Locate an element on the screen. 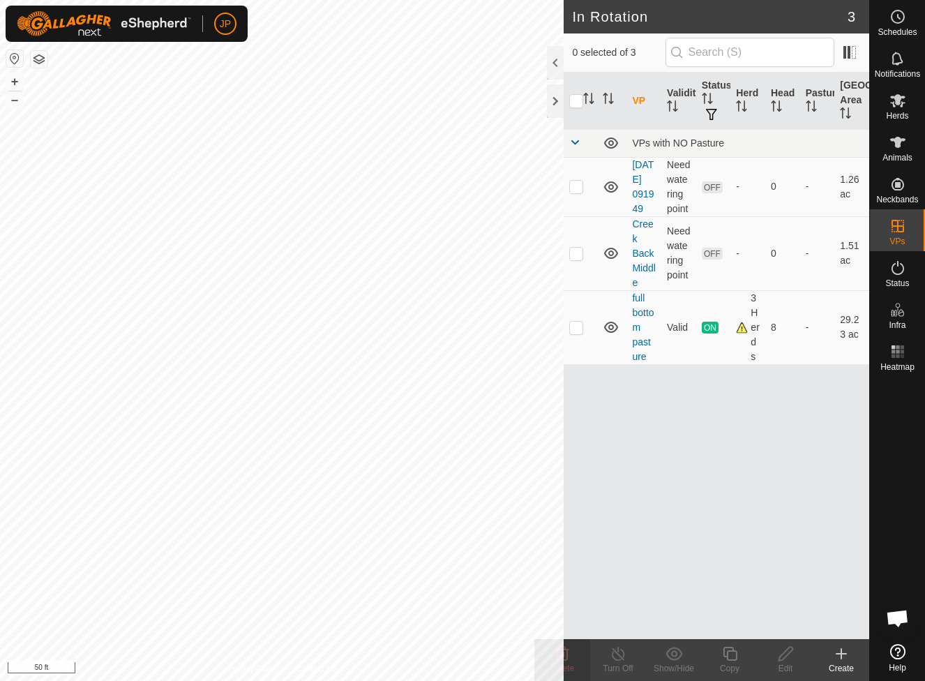 The height and width of the screenshot is (681, 925). a: Open chat is located at coordinates (898, 618).